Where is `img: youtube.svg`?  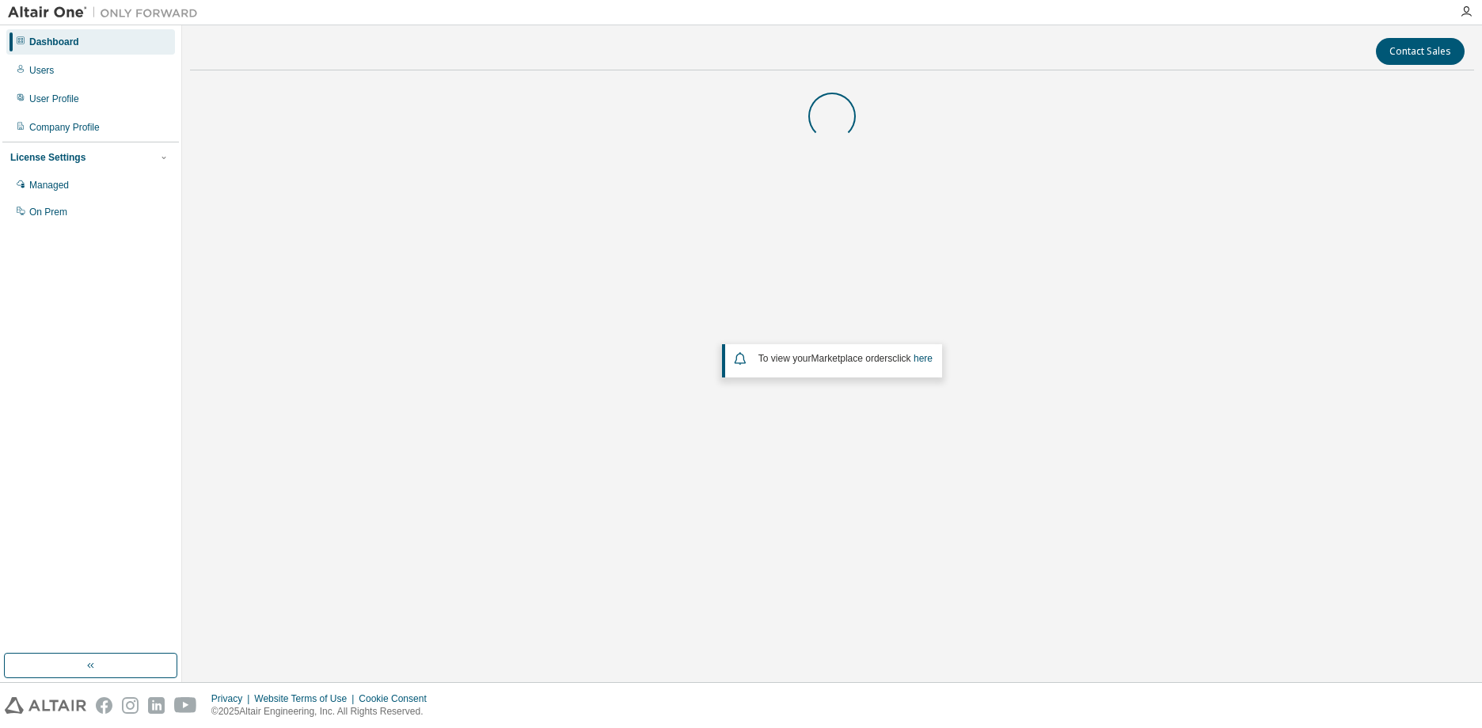
img: youtube.svg is located at coordinates (185, 705).